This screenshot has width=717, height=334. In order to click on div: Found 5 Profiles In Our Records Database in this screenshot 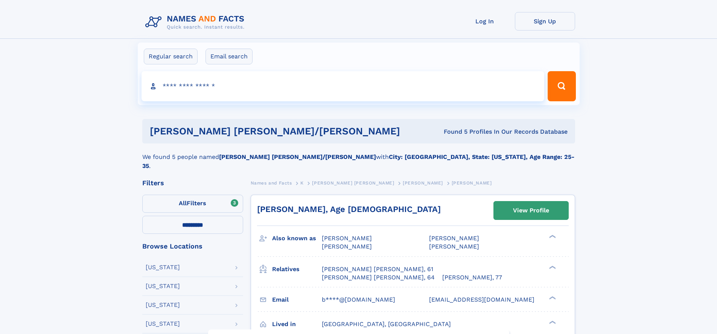, I will do `click(494, 132)`.